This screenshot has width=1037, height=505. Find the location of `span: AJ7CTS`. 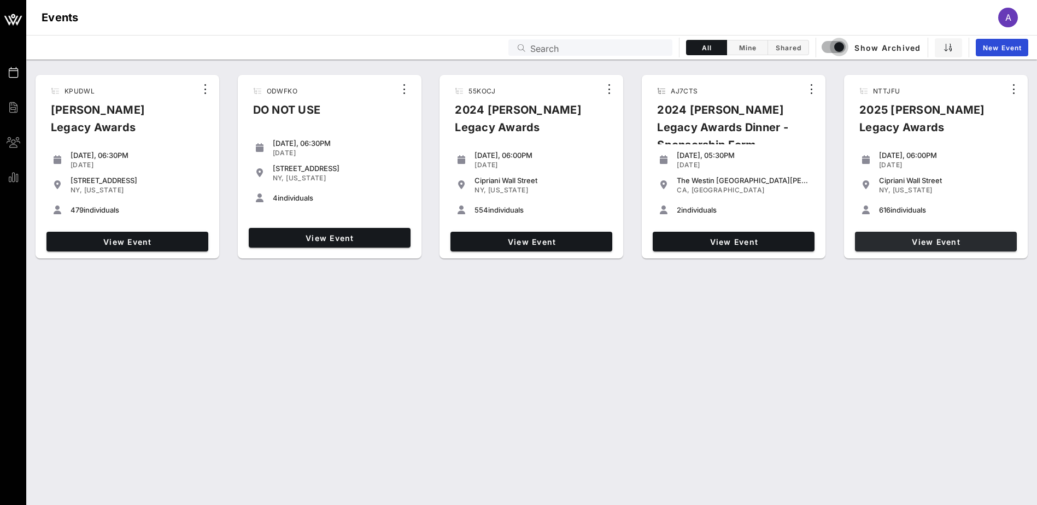

span: AJ7CTS is located at coordinates (684, 91).